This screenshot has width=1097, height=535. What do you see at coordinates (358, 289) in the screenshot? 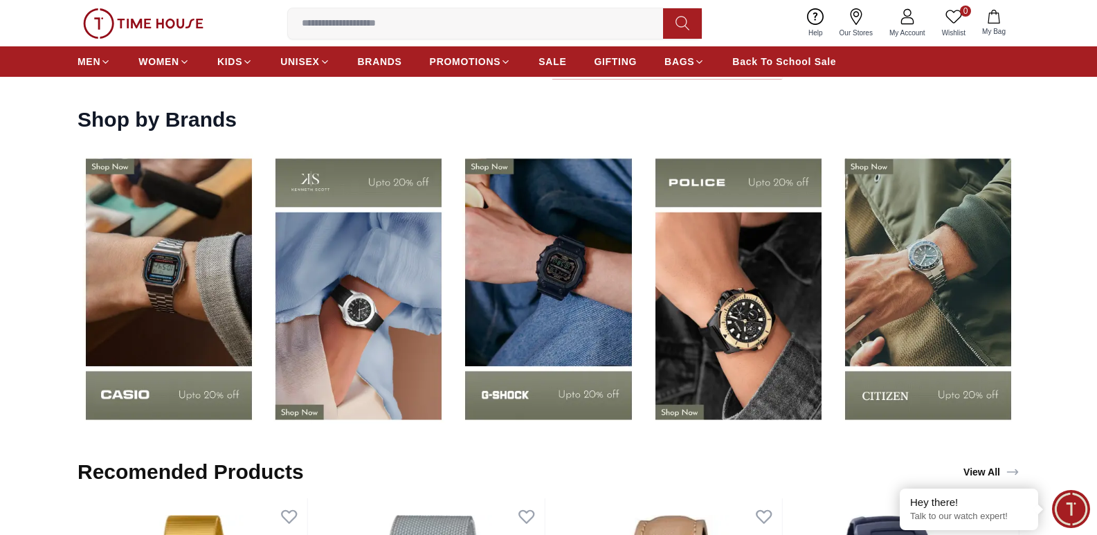
I see `img: Shop By Brands - Casio- UAE` at bounding box center [358, 289].